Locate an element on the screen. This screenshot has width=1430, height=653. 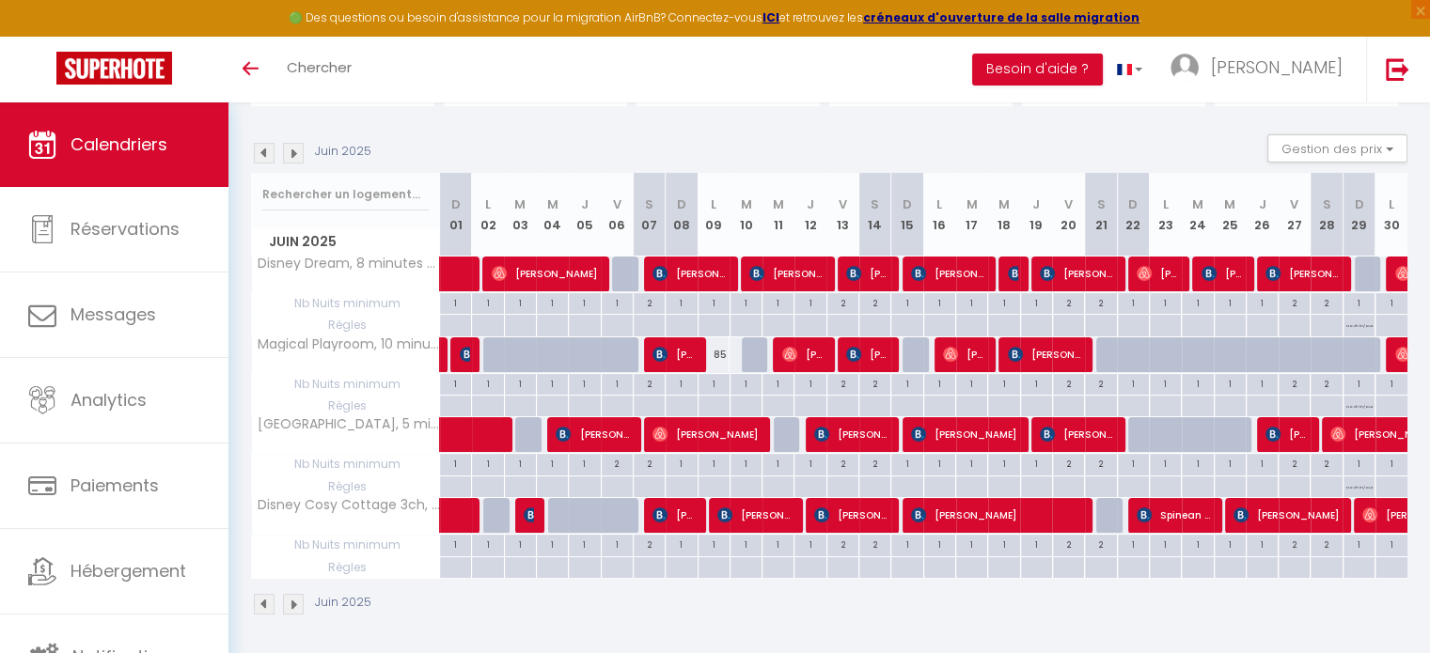
th: 11 is located at coordinates (778, 214).